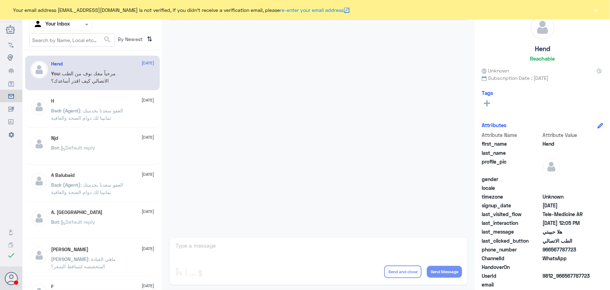 Image resolution: width=610 pixels, height=290 pixels. Describe the element at coordinates (107, 40) in the screenshot. I see `span: search` at that location.